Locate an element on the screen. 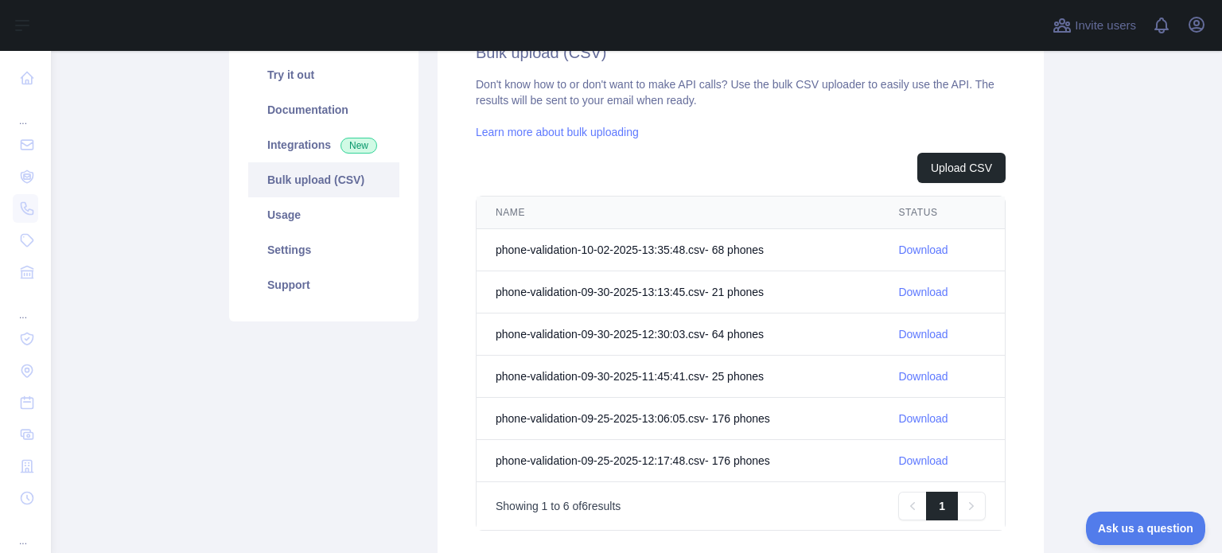  span: Invite users is located at coordinates (1105, 25).